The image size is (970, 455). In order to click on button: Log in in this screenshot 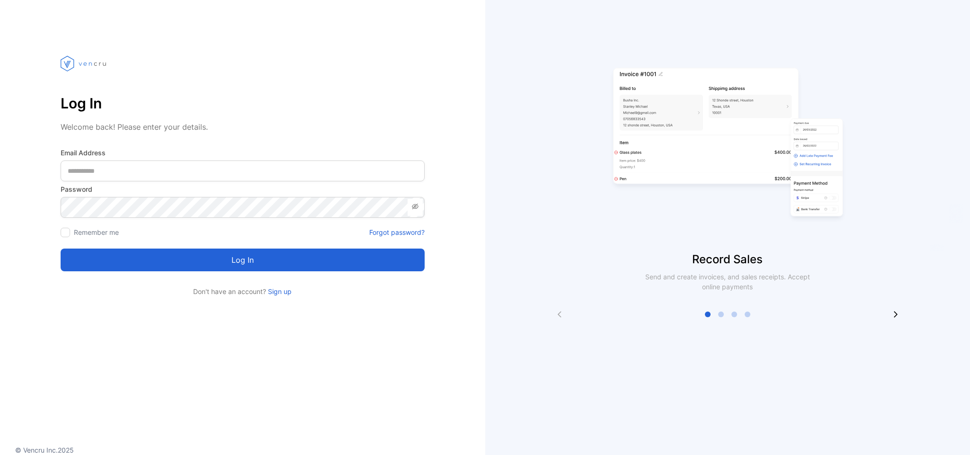, I will do `click(242, 260)`.